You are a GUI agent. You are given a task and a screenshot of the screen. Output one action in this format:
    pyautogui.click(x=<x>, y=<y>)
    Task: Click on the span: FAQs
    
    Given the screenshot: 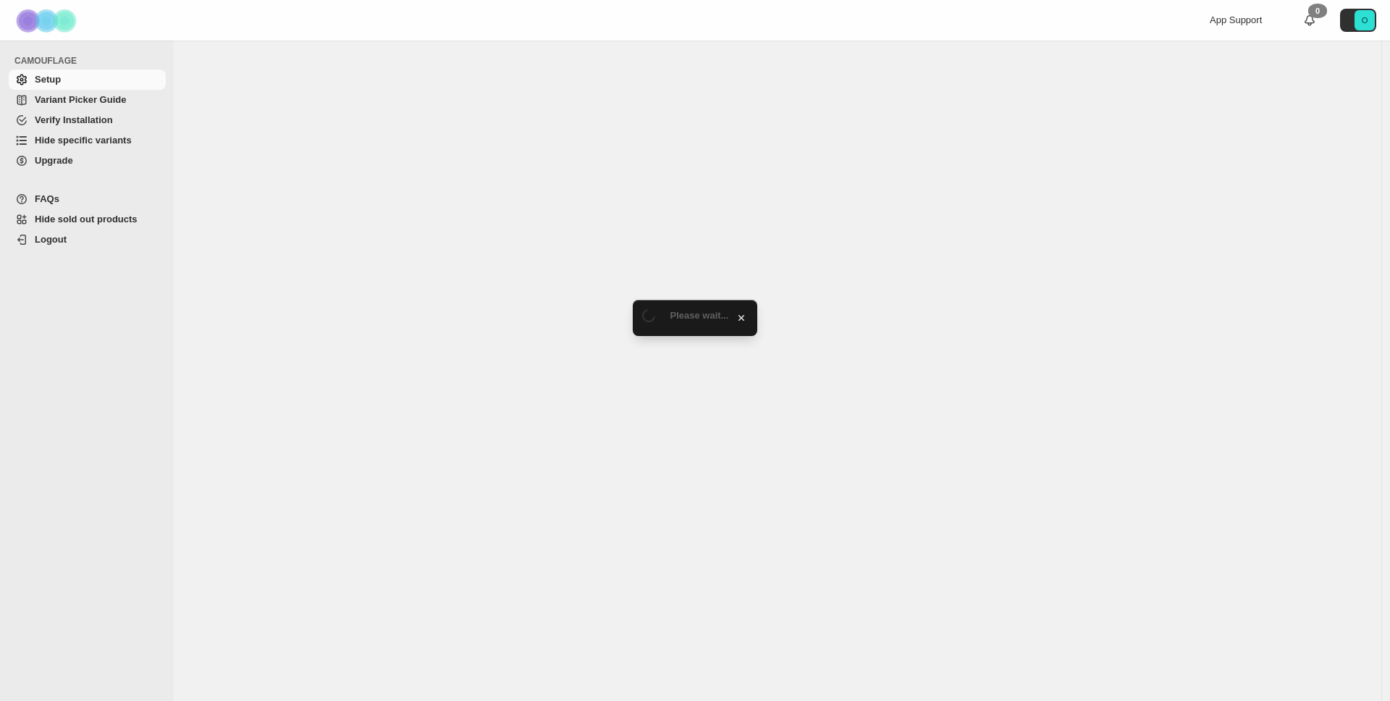 What is the action you would take?
    pyautogui.click(x=47, y=198)
    